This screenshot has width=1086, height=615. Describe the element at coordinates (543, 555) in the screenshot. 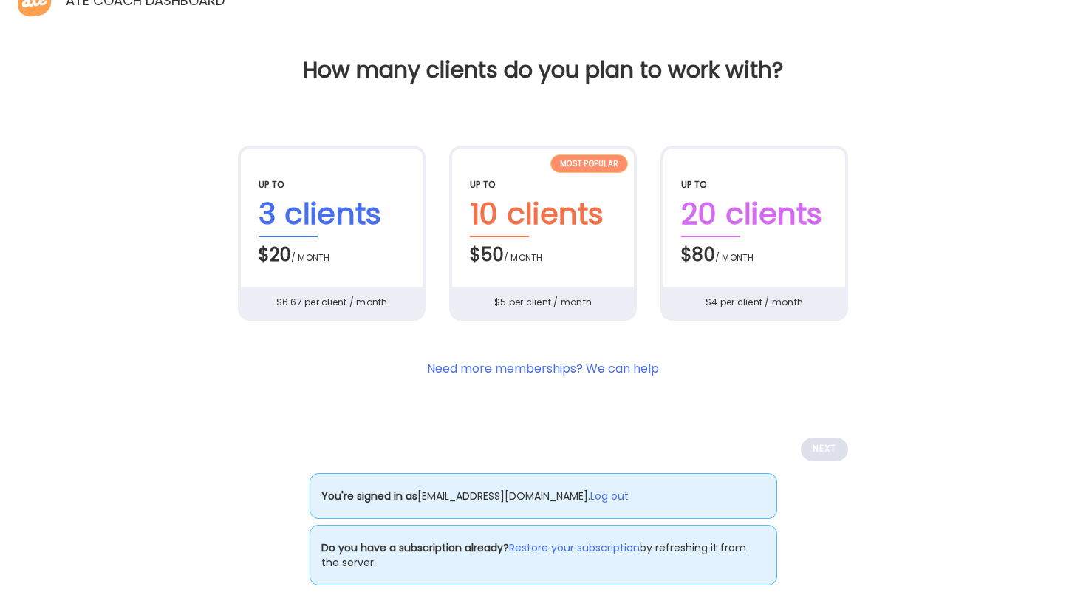

I see `p: by refreshing it from the server.` at that location.